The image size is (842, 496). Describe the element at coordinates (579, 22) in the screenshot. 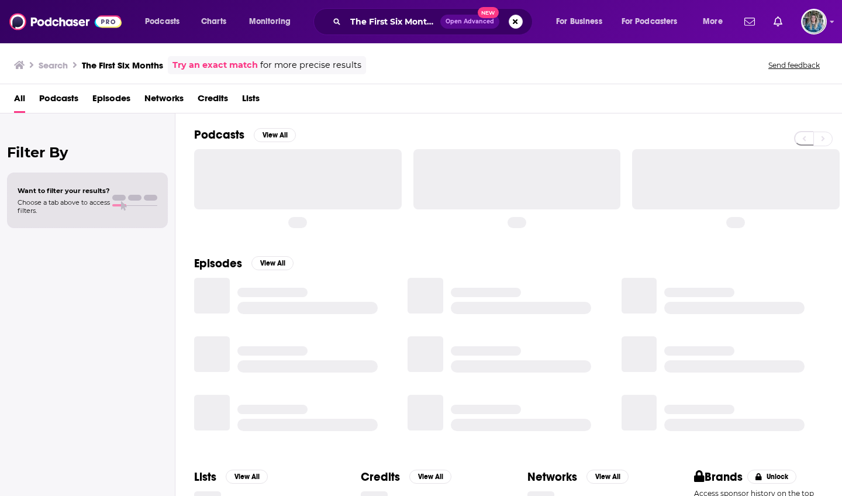

I see `span: For Business` at that location.